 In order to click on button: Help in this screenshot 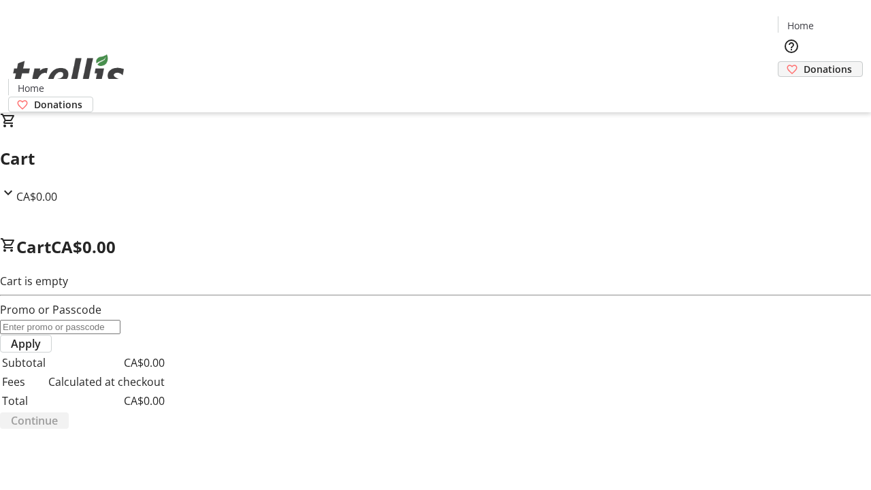, I will do `click(791, 46)`.